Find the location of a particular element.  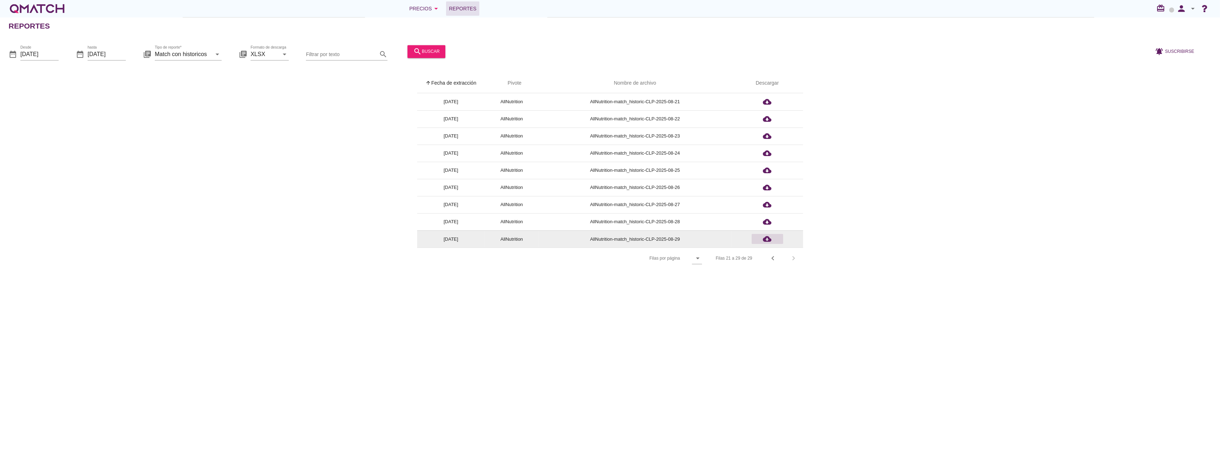

button: Previous page is located at coordinates (773, 258).